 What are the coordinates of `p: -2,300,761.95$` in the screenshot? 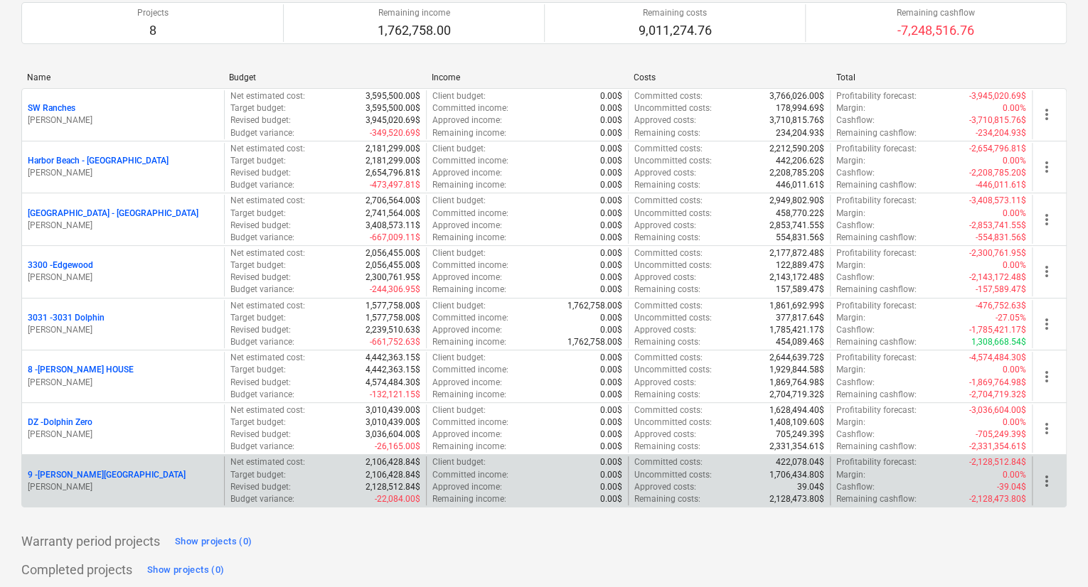 It's located at (998, 253).